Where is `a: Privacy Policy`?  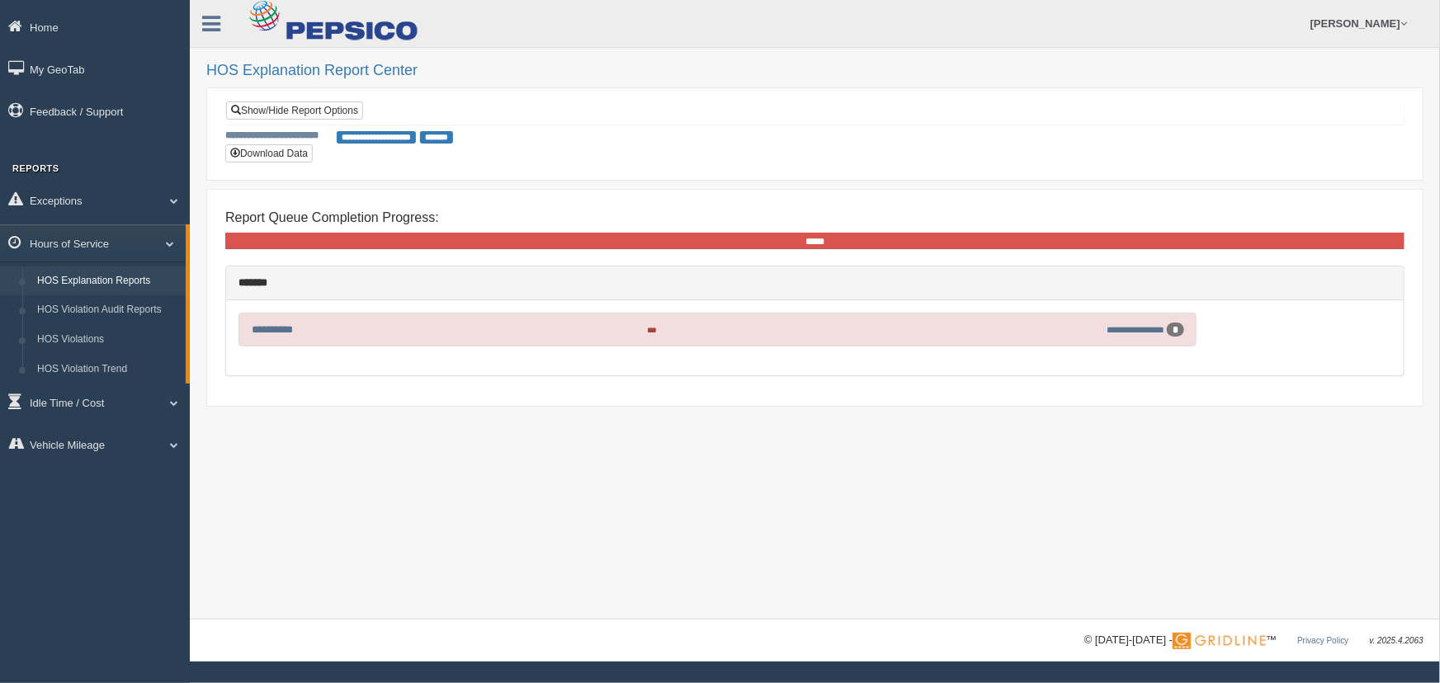 a: Privacy Policy is located at coordinates (1323, 640).